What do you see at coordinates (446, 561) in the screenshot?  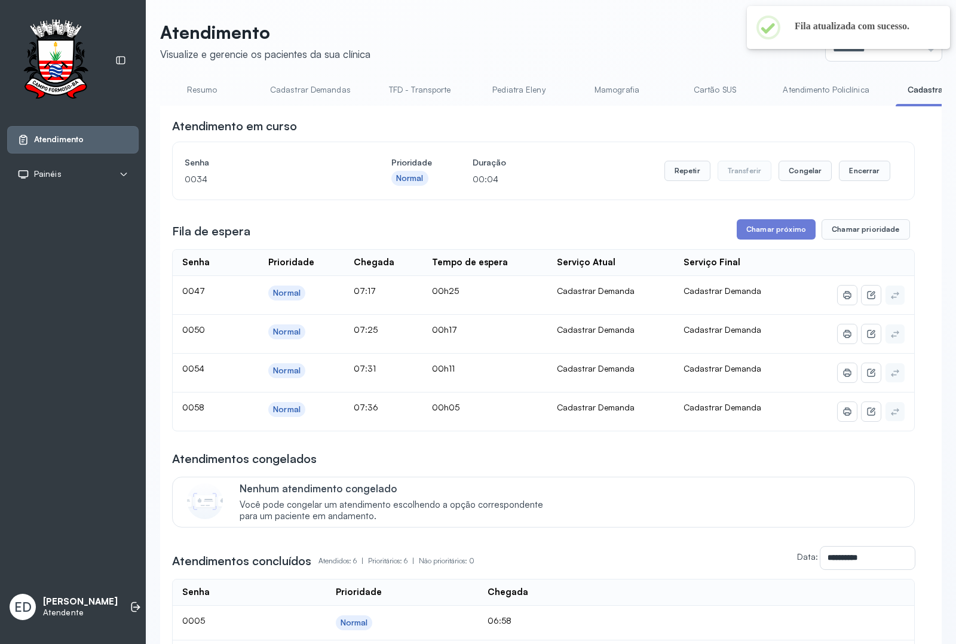 I see `p: Não prioritários: 0` at bounding box center [446, 561].